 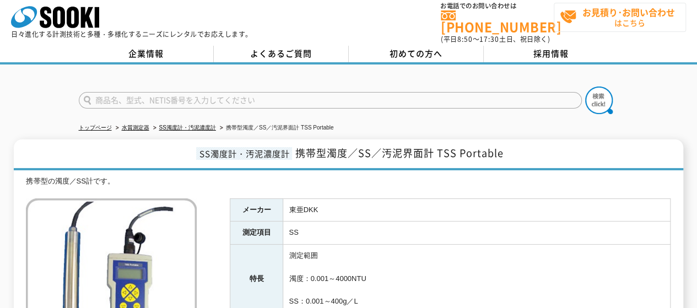 I want to click on span: (平日 ～ 土日、祝日除く), so click(x=496, y=39).